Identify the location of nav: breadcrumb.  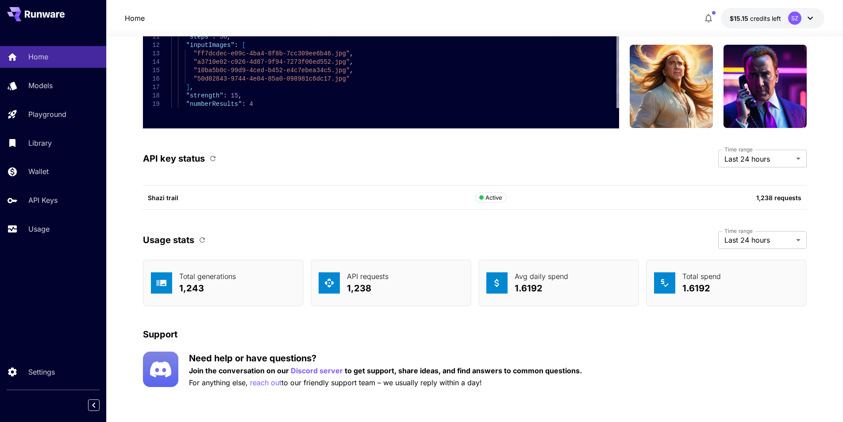
(135, 18).